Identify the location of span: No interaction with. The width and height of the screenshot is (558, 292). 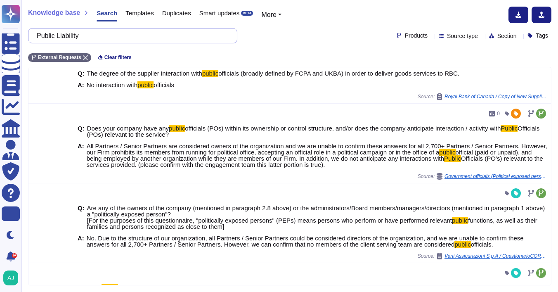
(112, 85).